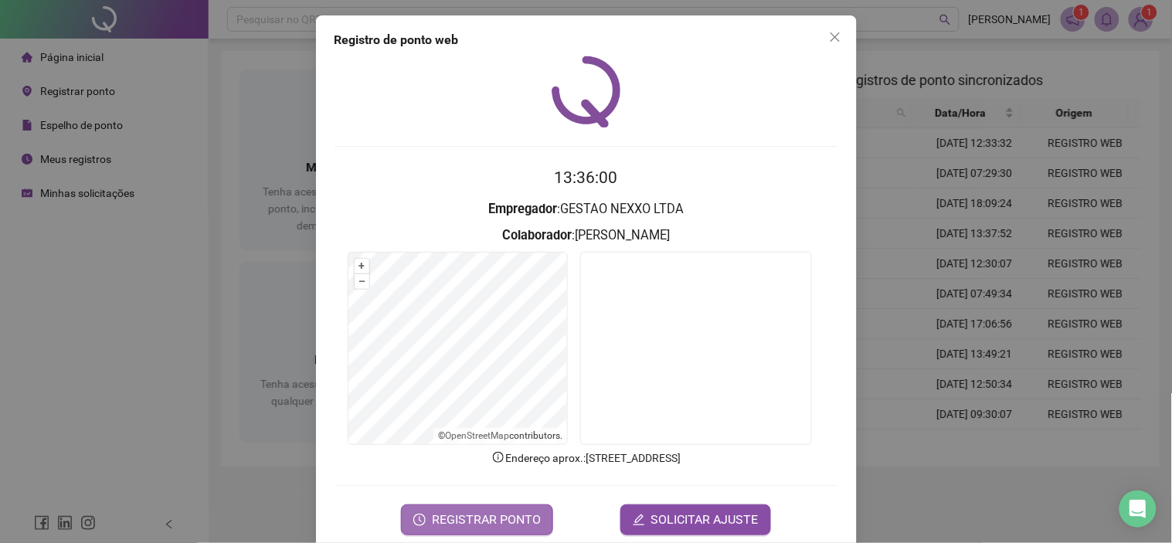 Image resolution: width=1172 pixels, height=543 pixels. I want to click on h3: : GESTAO NEXXO LTDA, so click(586, 209).